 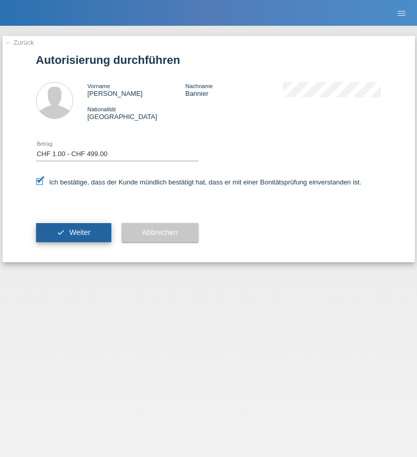 I want to click on span: Vorname, so click(x=99, y=86).